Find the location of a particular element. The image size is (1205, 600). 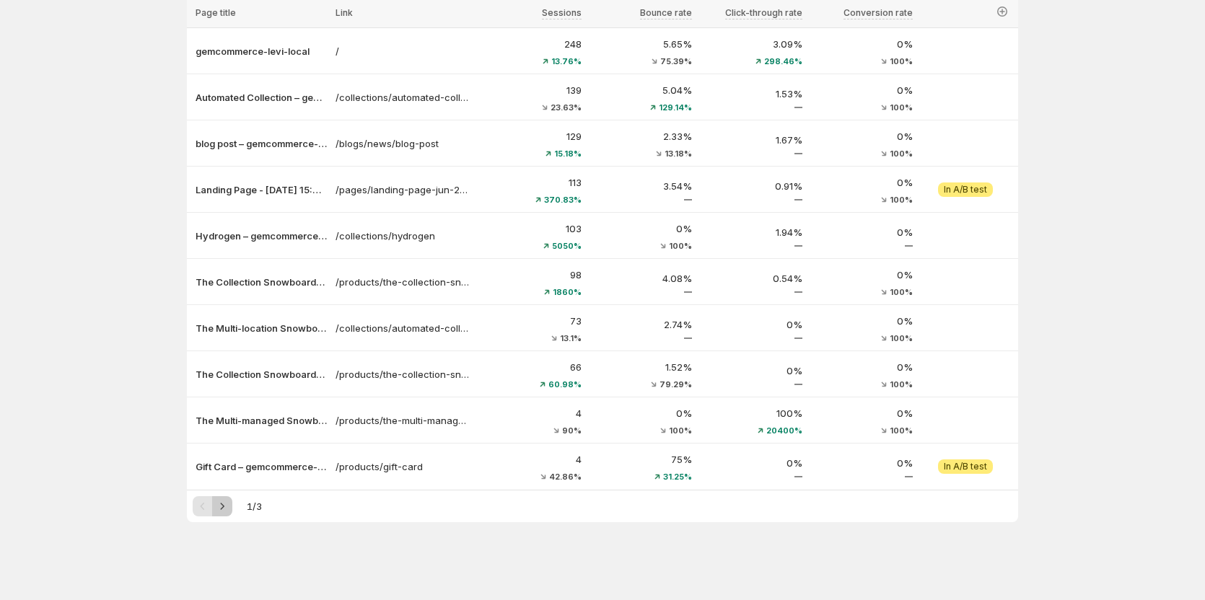

p: 113 is located at coordinates (530, 182).